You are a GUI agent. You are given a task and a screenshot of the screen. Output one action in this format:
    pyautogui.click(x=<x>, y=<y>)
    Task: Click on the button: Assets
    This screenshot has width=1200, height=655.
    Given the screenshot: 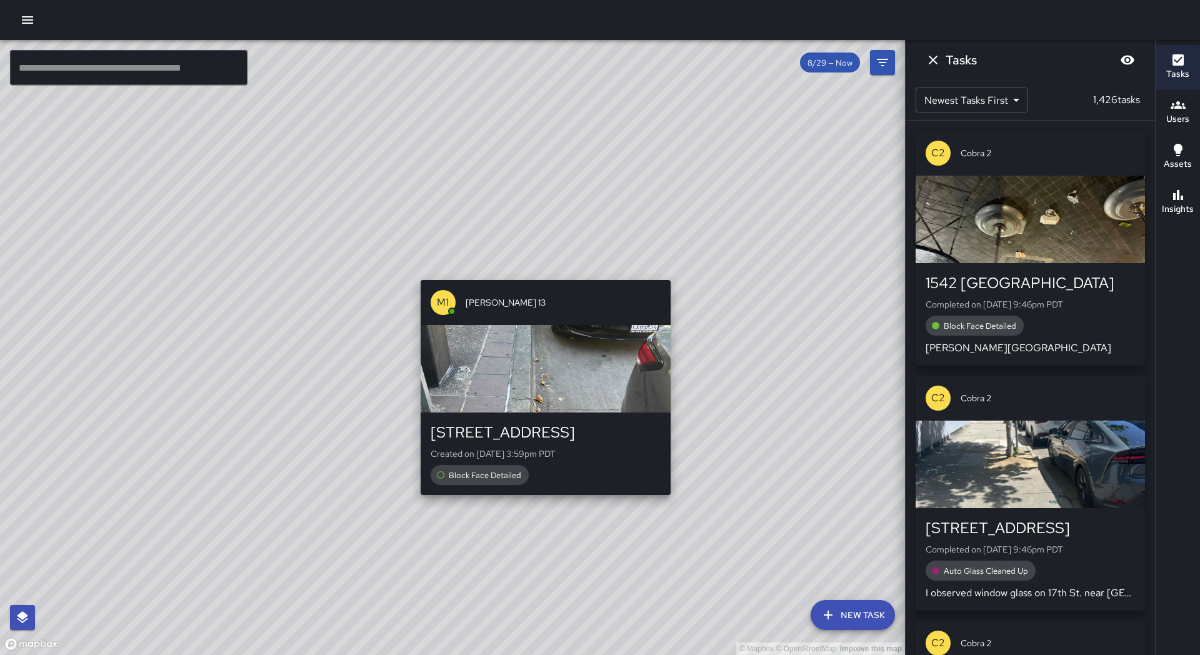 What is the action you would take?
    pyautogui.click(x=1178, y=158)
    